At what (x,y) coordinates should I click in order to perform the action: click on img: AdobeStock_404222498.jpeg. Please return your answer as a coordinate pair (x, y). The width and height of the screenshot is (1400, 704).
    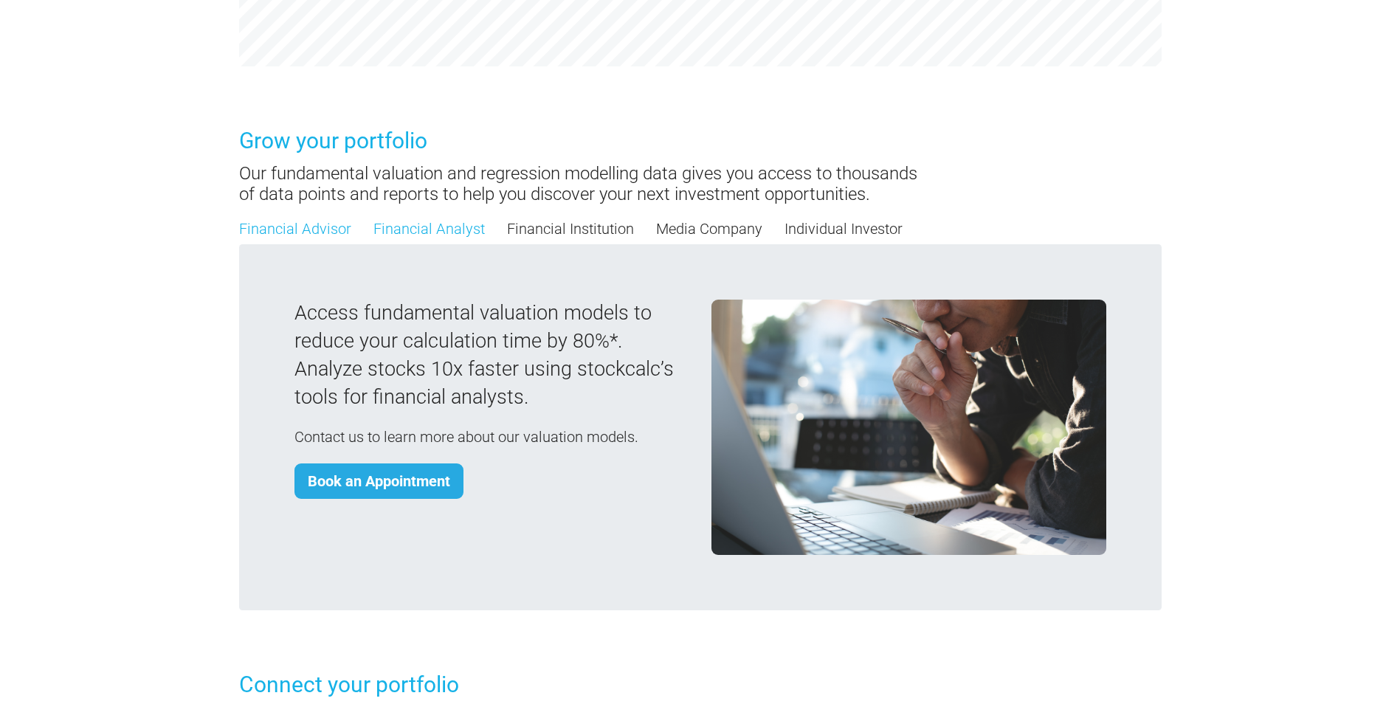
    Looking at the image, I should click on (908, 427).